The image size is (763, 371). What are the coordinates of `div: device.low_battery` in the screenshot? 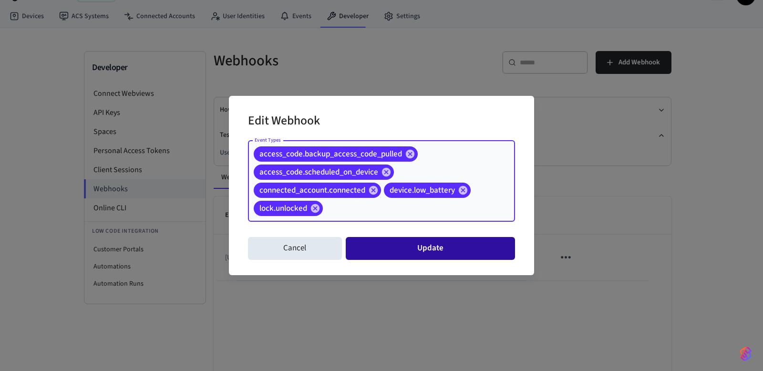 It's located at (427, 190).